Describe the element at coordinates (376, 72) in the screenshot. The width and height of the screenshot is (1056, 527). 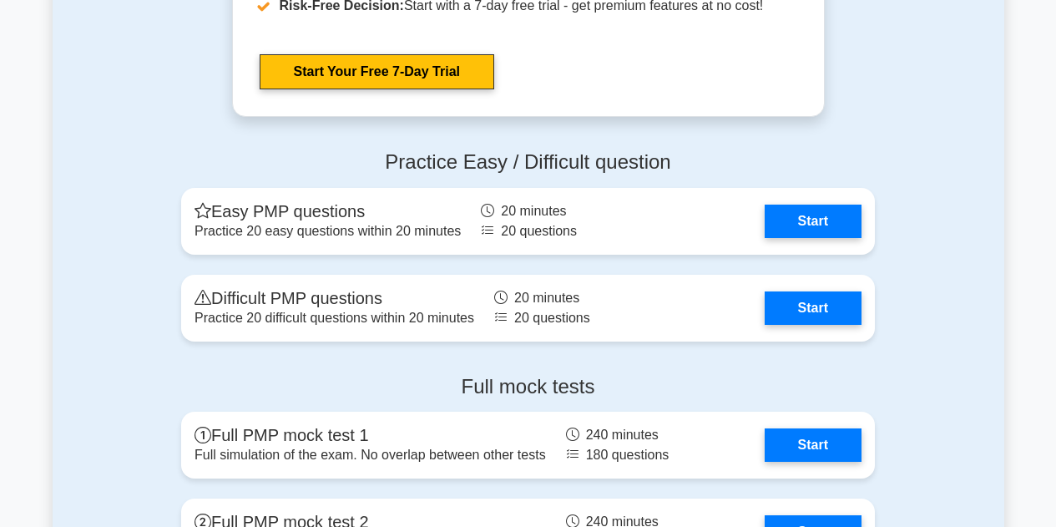
I see `a: Start Your Free 7-Day Trial` at that location.